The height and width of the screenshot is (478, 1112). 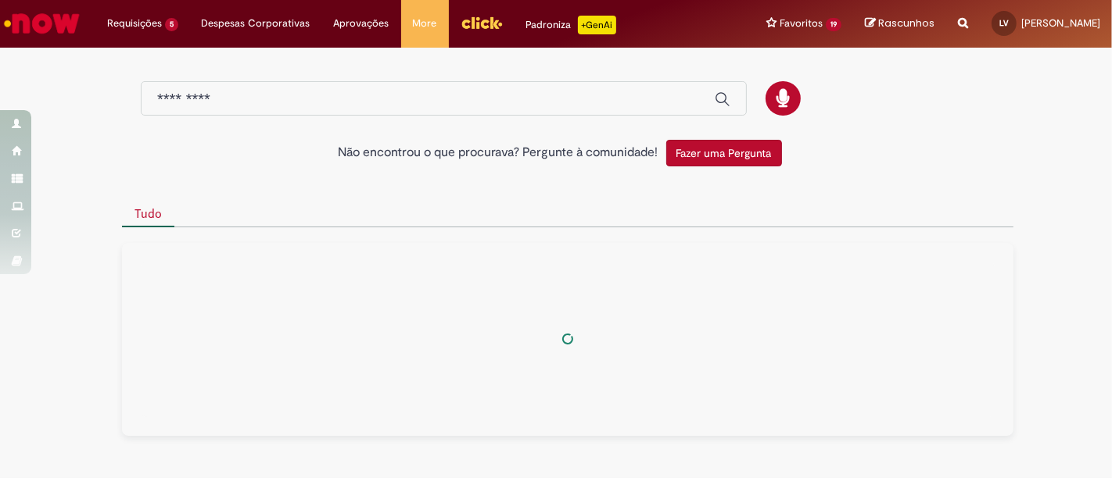 What do you see at coordinates (498, 153) in the screenshot?
I see `h2: Não encontrou o que procurava? Pergunte à comunidade!` at bounding box center [498, 153].